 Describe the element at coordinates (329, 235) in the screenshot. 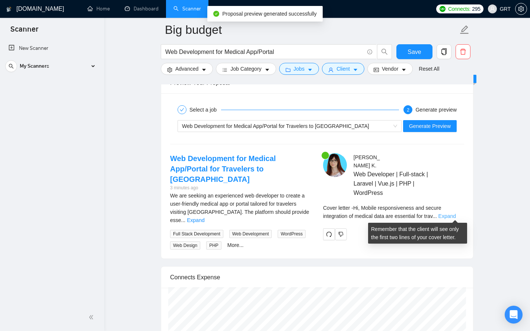

I see `button: redo` at that location.